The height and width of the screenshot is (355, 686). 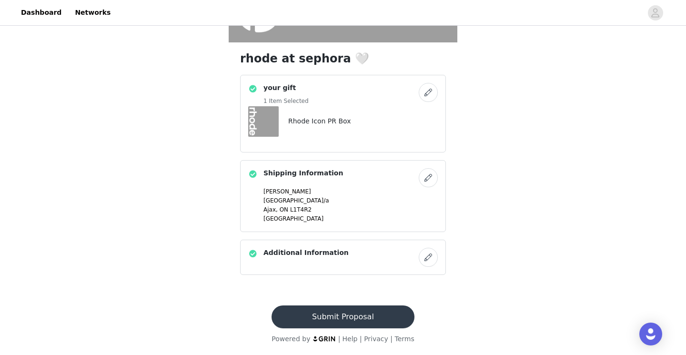 I want to click on div: avatar, so click(x=655, y=13).